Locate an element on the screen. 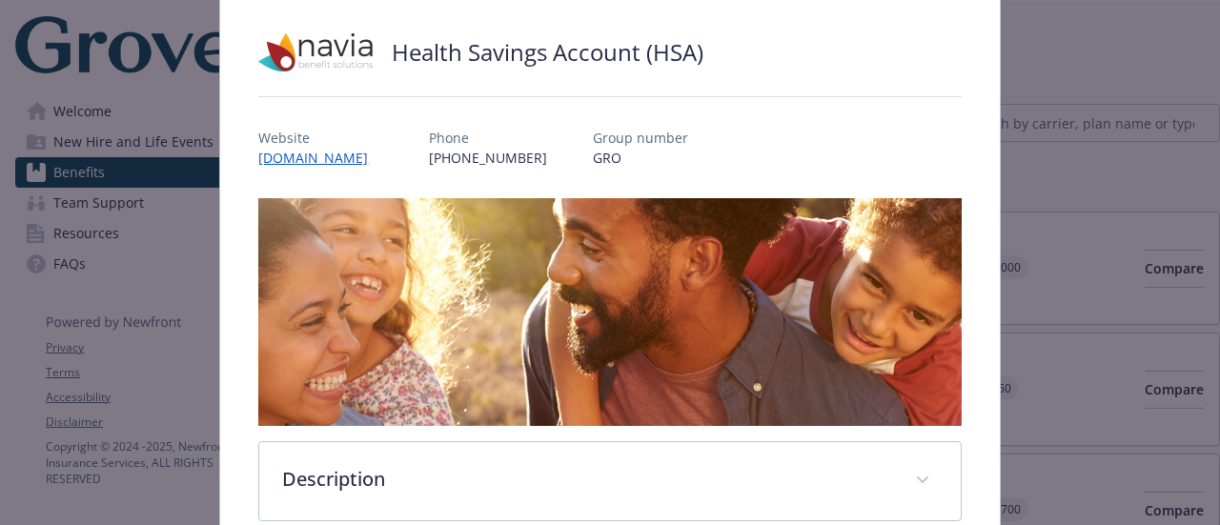  p: Phone is located at coordinates (488, 137).